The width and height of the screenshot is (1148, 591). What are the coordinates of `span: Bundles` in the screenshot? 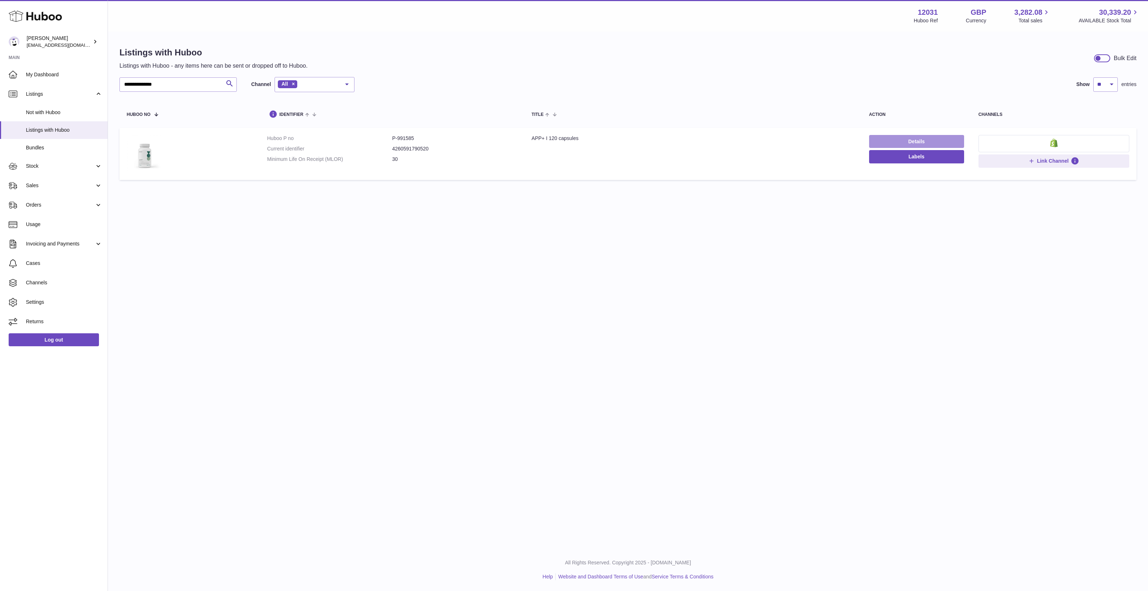 It's located at (64, 148).